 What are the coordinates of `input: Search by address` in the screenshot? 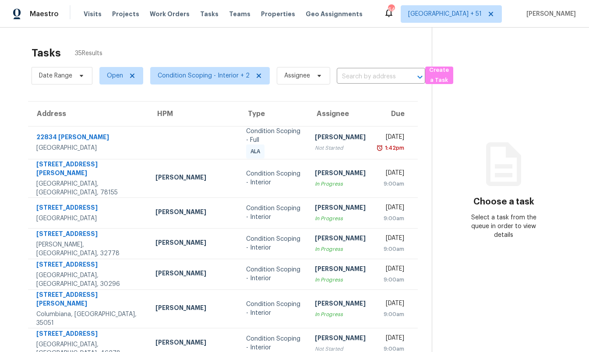 It's located at (369, 77).